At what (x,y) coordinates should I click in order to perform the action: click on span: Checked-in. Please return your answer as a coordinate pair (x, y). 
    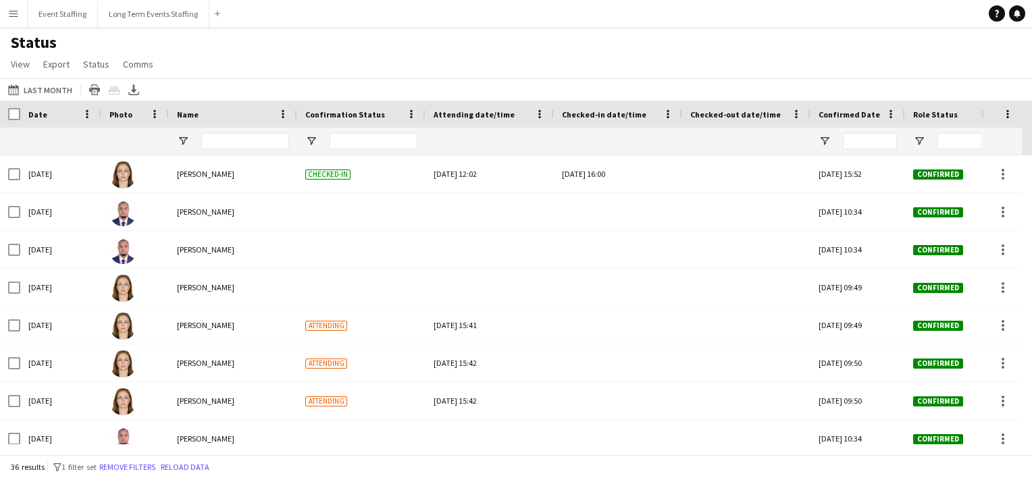
    Looking at the image, I should click on (328, 174).